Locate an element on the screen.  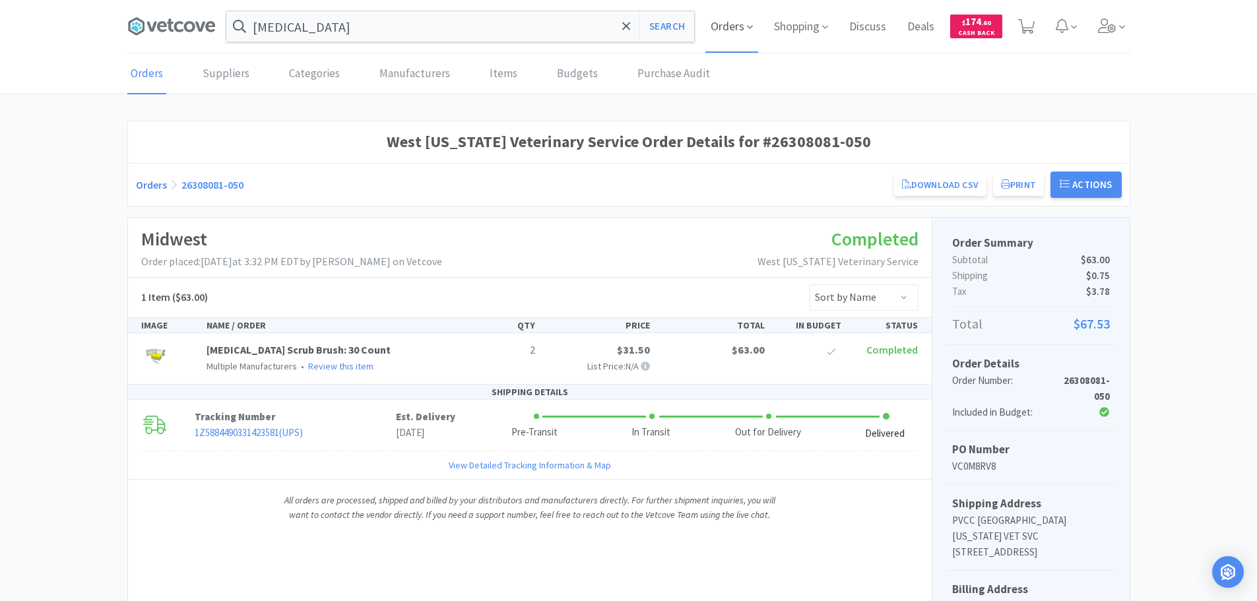
div: In Transit is located at coordinates (651, 432).